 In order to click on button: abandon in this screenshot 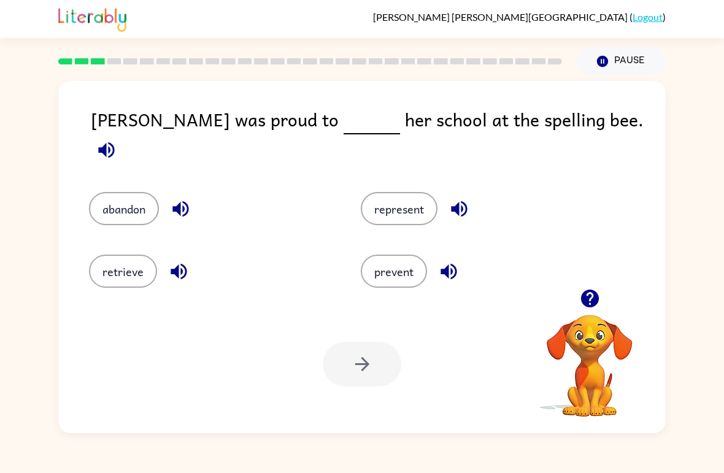, I will do `click(124, 209)`.